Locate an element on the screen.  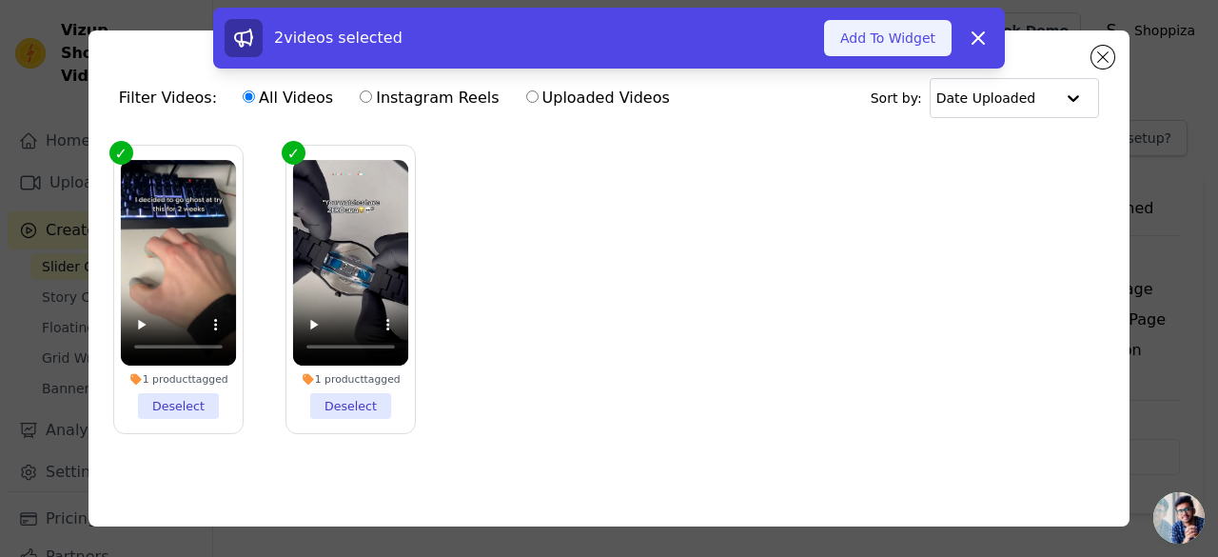
label: All Videos is located at coordinates (287, 98).